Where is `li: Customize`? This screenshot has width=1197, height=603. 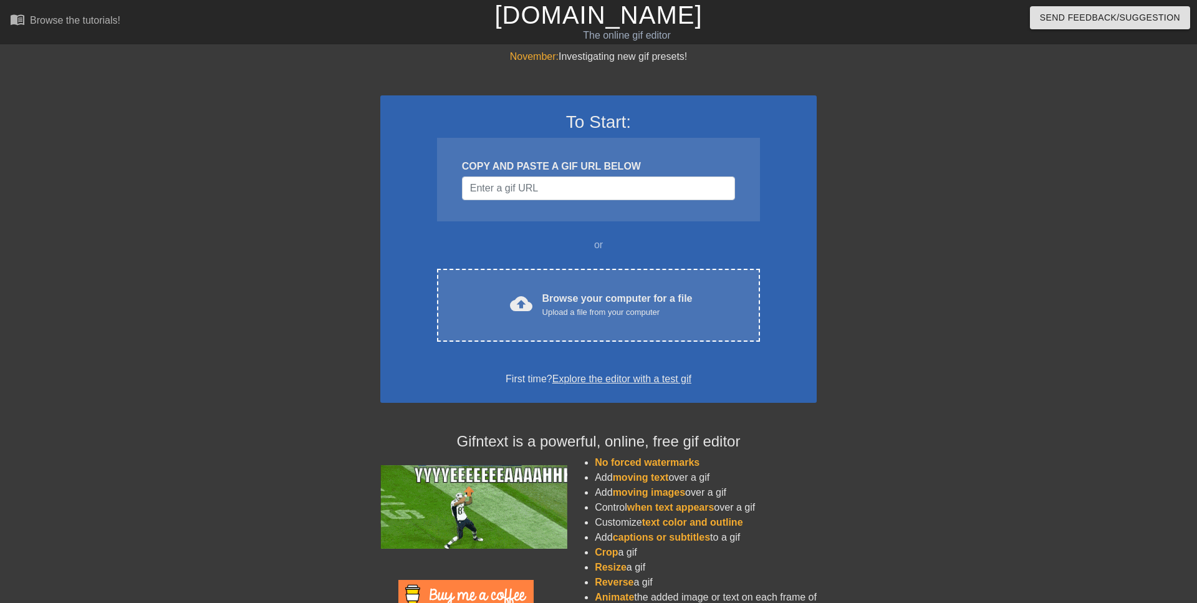 li: Customize is located at coordinates (706, 522).